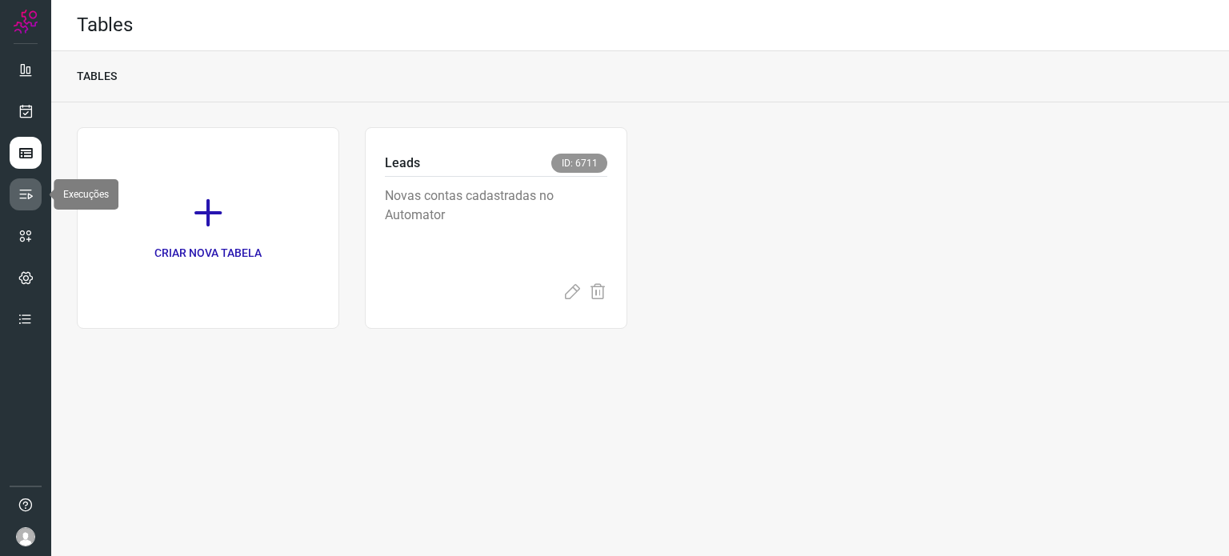 Image resolution: width=1229 pixels, height=556 pixels. What do you see at coordinates (208, 253) in the screenshot?
I see `p: CRIAR NOVA TABELA` at bounding box center [208, 253].